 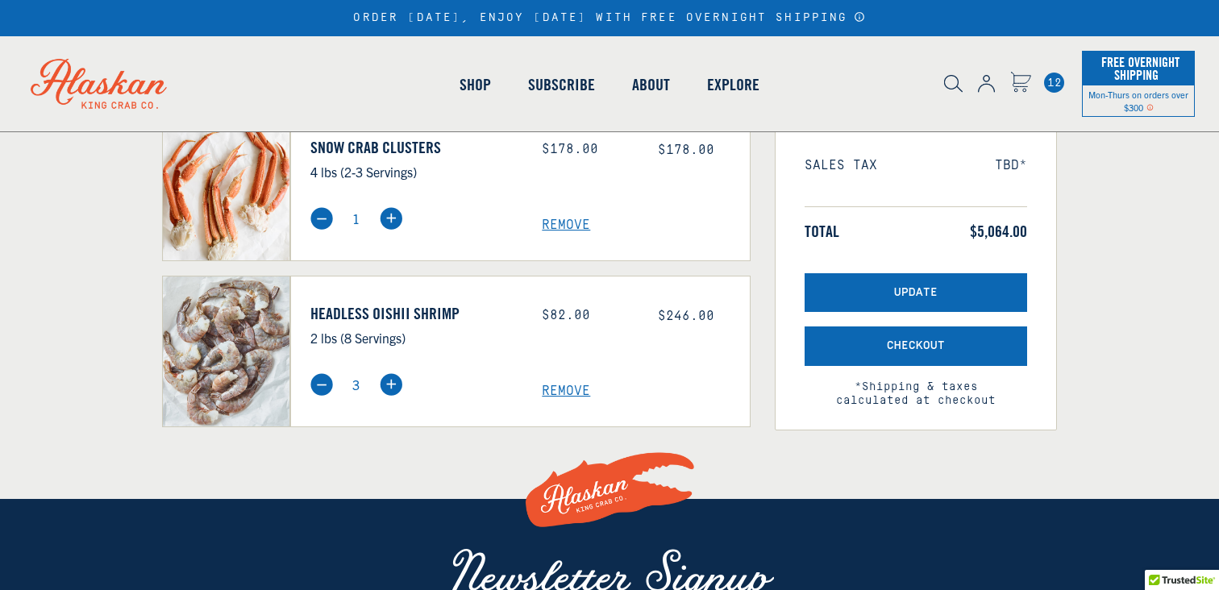 I want to click on img: Snow Crab Clusters - 4 lbs (2-3 Servings), so click(x=226, y=185).